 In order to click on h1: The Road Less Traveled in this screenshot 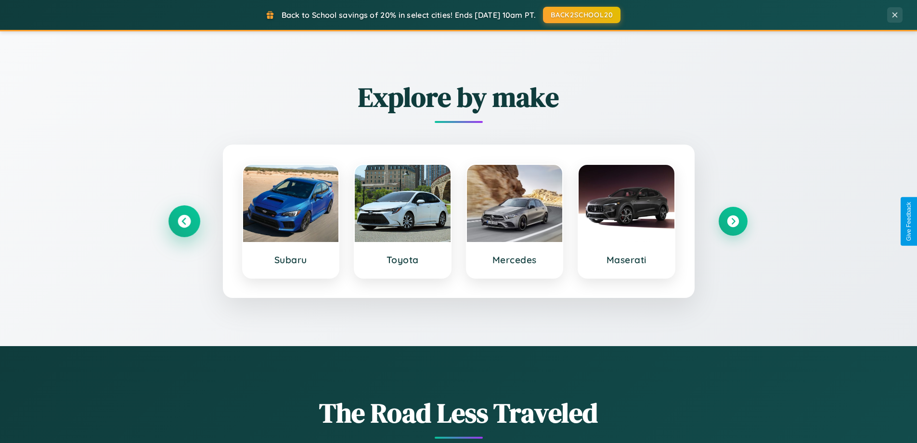, I will do `click(459, 412)`.